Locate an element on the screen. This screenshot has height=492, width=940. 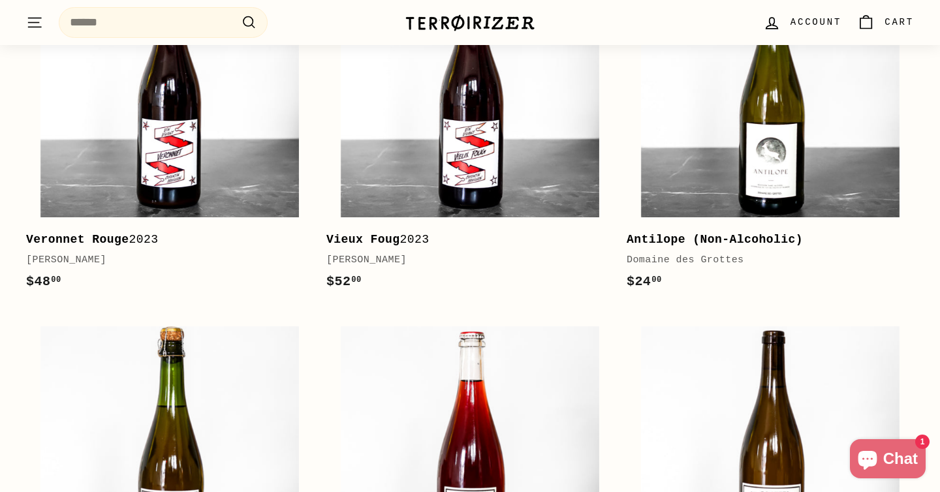
span: $52 is located at coordinates (344, 281).